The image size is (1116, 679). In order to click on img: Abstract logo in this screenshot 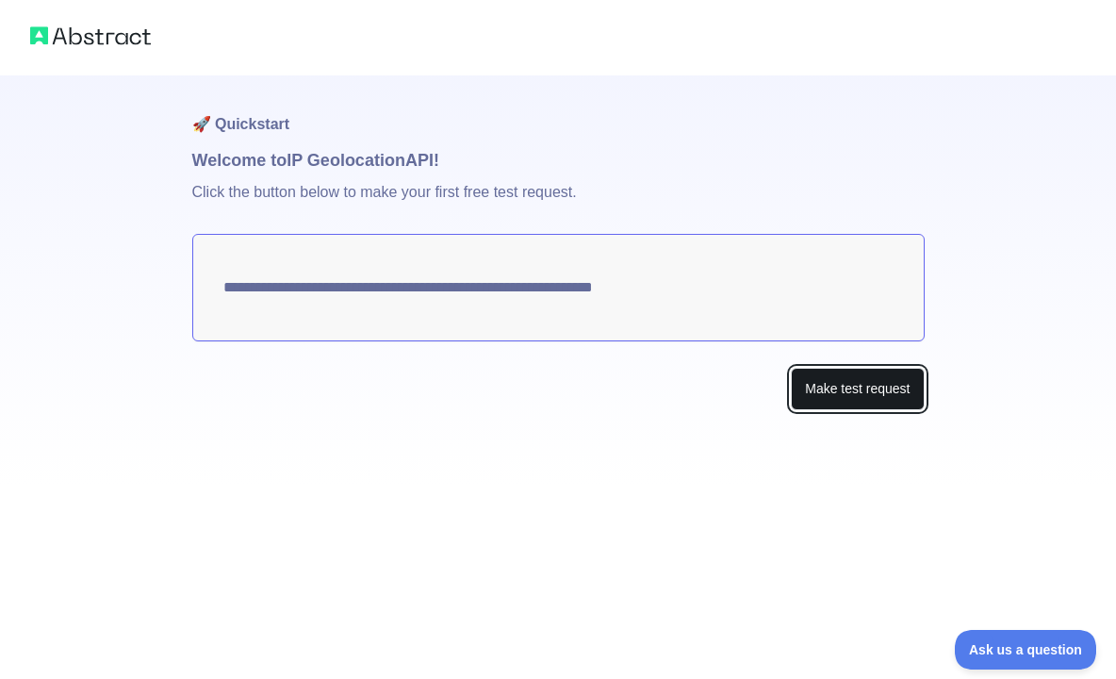, I will do `click(91, 36)`.